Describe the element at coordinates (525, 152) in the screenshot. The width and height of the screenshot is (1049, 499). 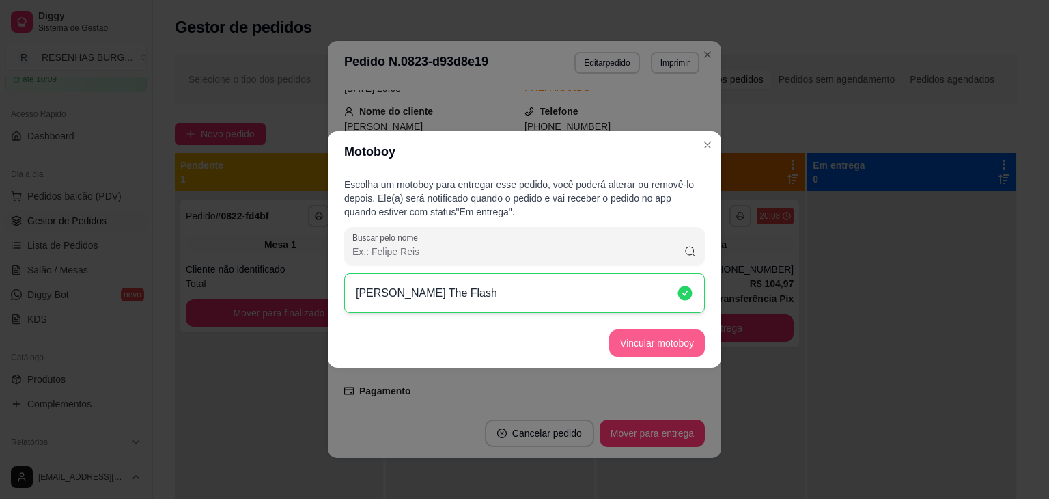
I see `header: Motoboy` at that location.